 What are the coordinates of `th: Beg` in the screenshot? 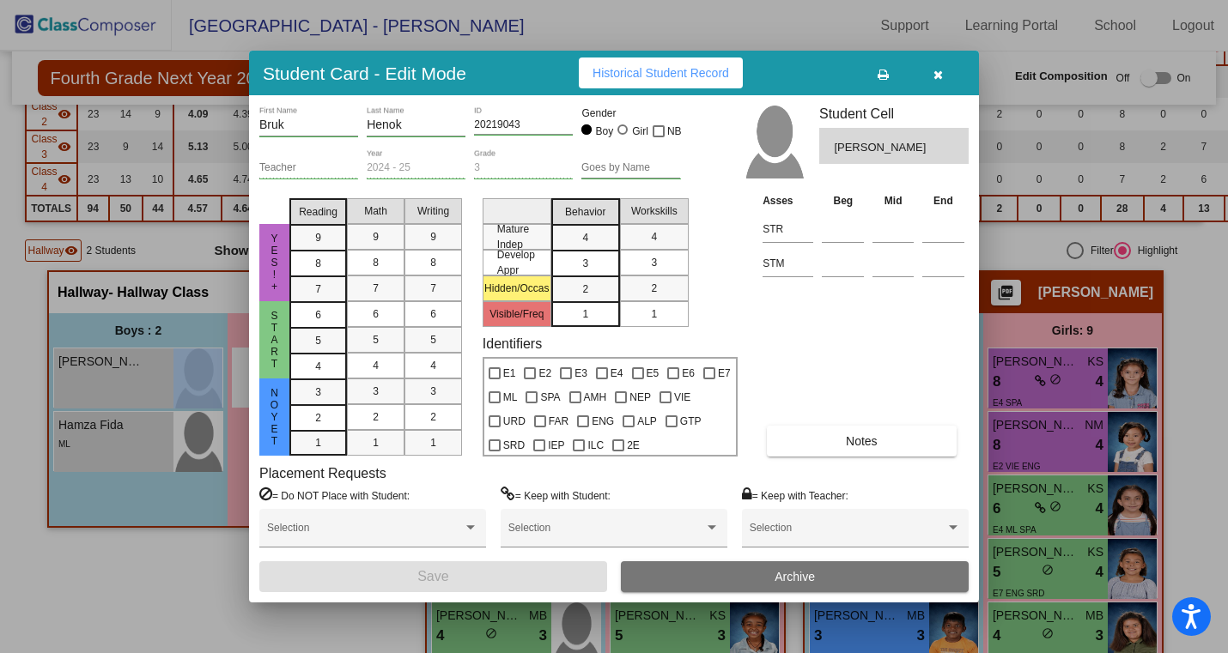 It's located at (842, 201).